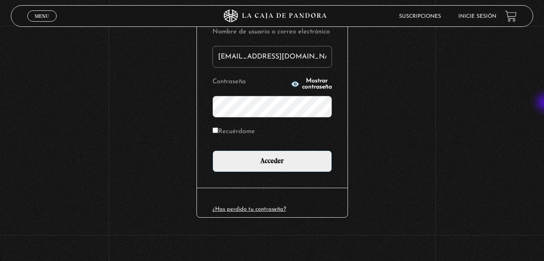 Image resolution: width=544 pixels, height=261 pixels. What do you see at coordinates (311, 84) in the screenshot?
I see `button: Mostrar contraseña` at bounding box center [311, 84].